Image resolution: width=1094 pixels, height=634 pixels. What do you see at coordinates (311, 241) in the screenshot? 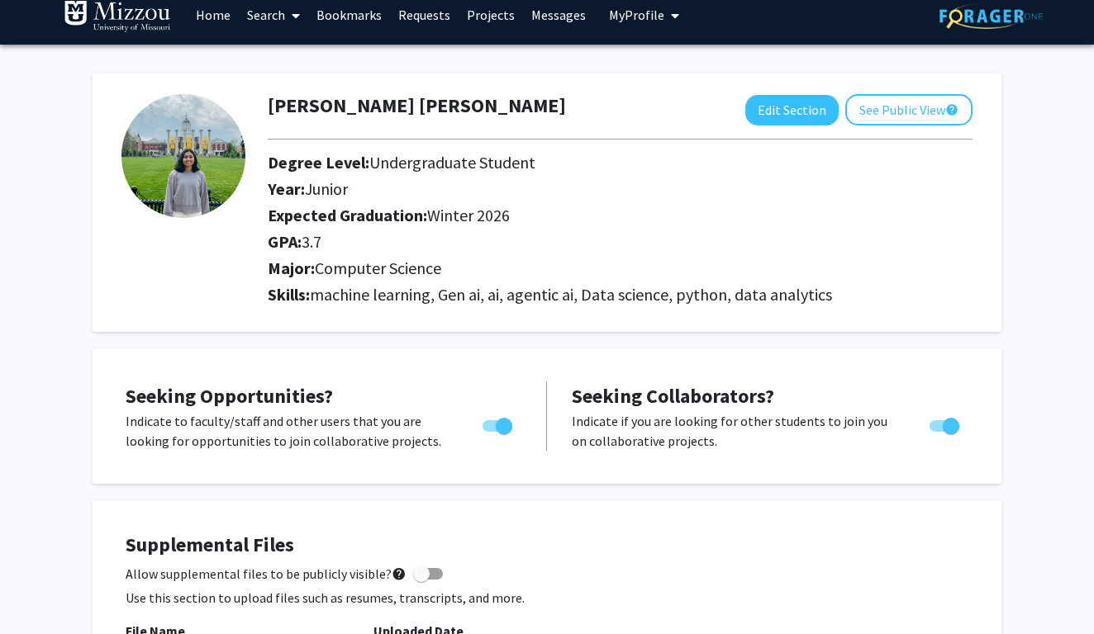
I see `span: 3.7` at bounding box center [311, 241].